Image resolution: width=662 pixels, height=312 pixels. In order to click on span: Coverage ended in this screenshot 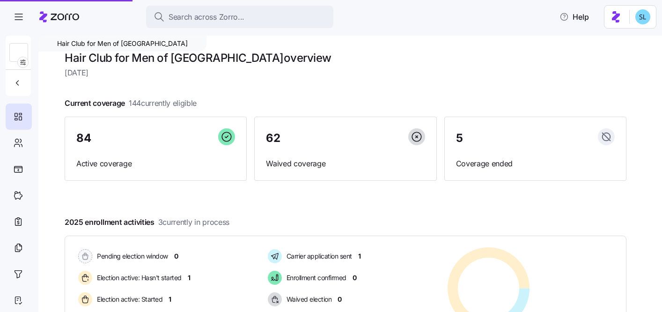, I will do `click(535, 163)`.